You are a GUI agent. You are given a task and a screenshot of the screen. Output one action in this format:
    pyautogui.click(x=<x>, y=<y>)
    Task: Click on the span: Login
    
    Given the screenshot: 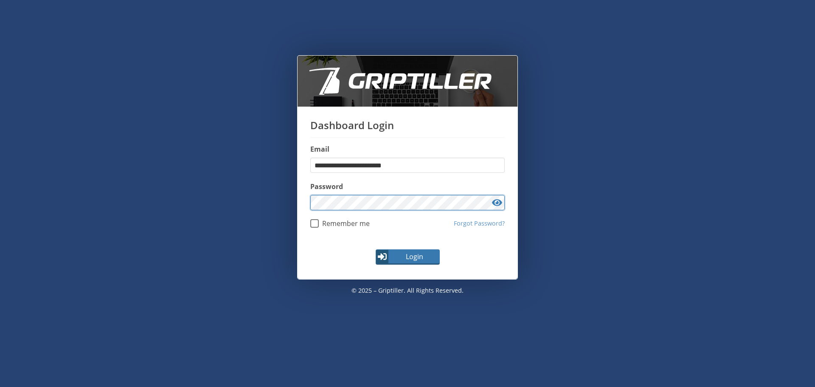 What is the action you would take?
    pyautogui.click(x=414, y=256)
    